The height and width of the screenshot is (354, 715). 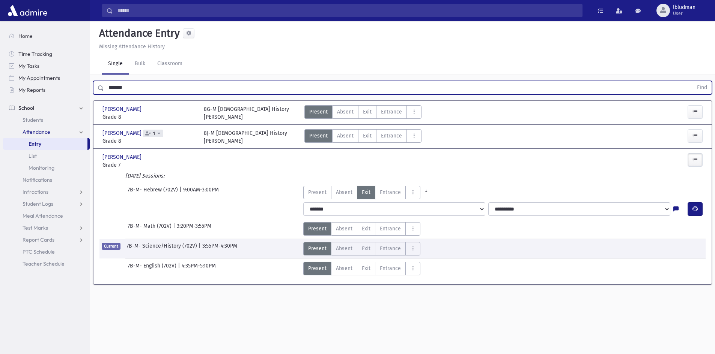 I want to click on a: School, so click(x=46, y=108).